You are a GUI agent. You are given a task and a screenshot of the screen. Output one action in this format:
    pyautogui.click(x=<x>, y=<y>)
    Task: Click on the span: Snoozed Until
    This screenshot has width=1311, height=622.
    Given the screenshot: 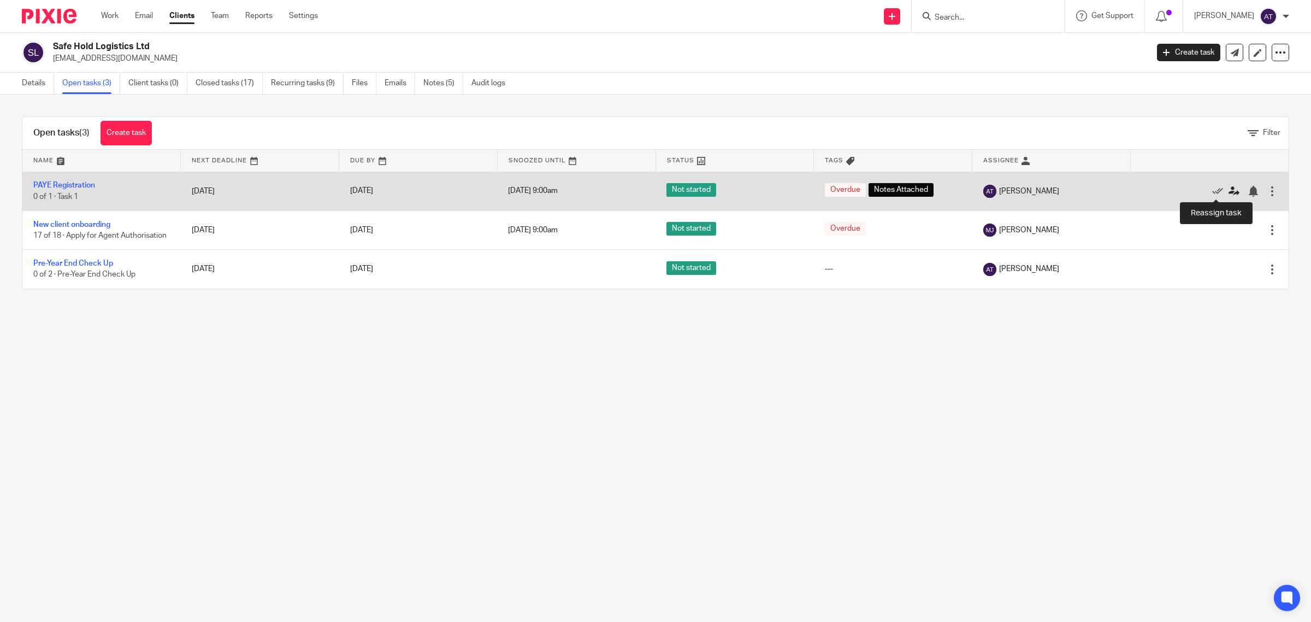 What is the action you would take?
    pyautogui.click(x=537, y=160)
    